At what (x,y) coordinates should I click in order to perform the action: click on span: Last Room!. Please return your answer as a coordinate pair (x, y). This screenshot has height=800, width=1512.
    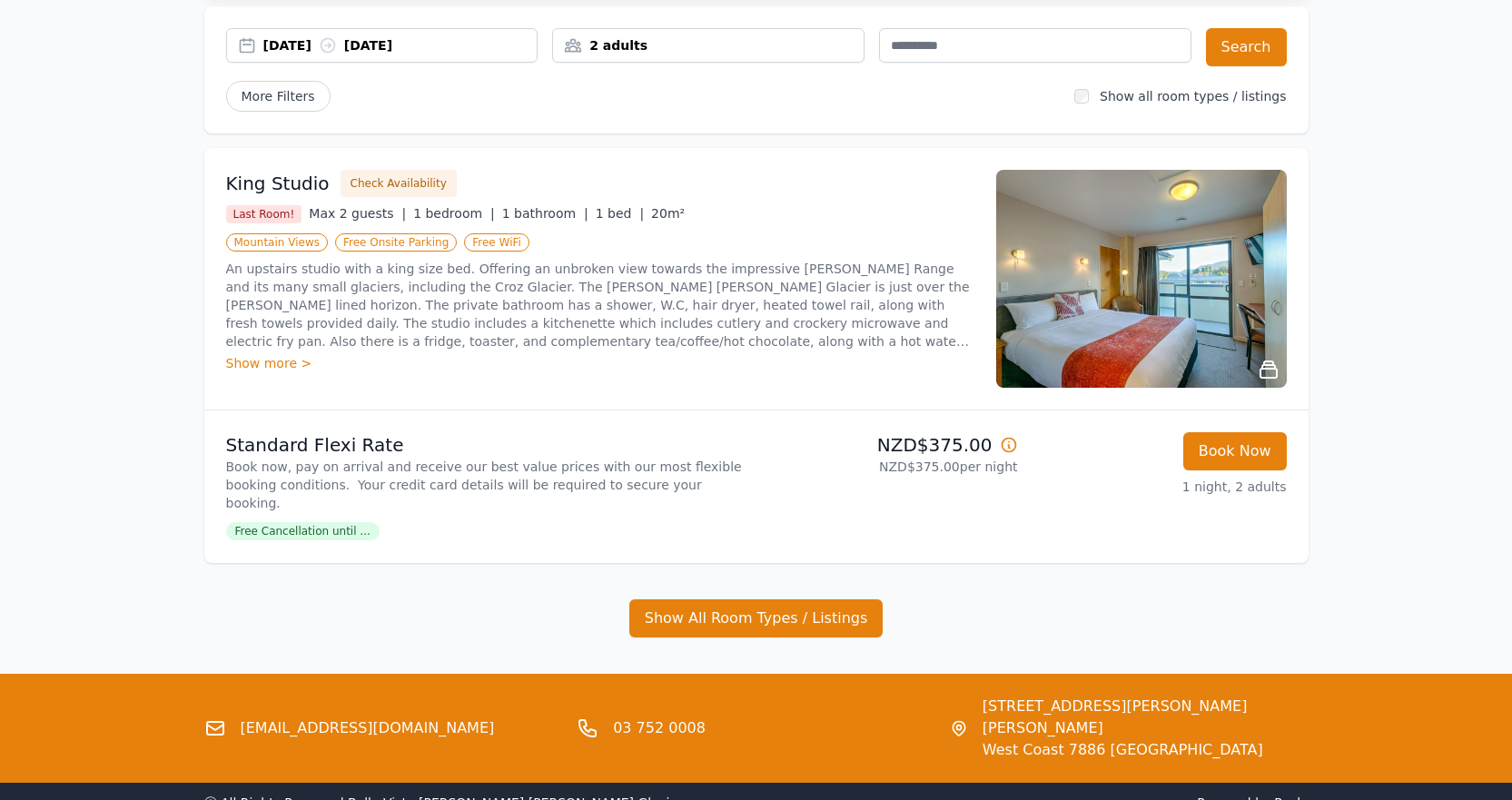
    Looking at the image, I should click on (264, 214).